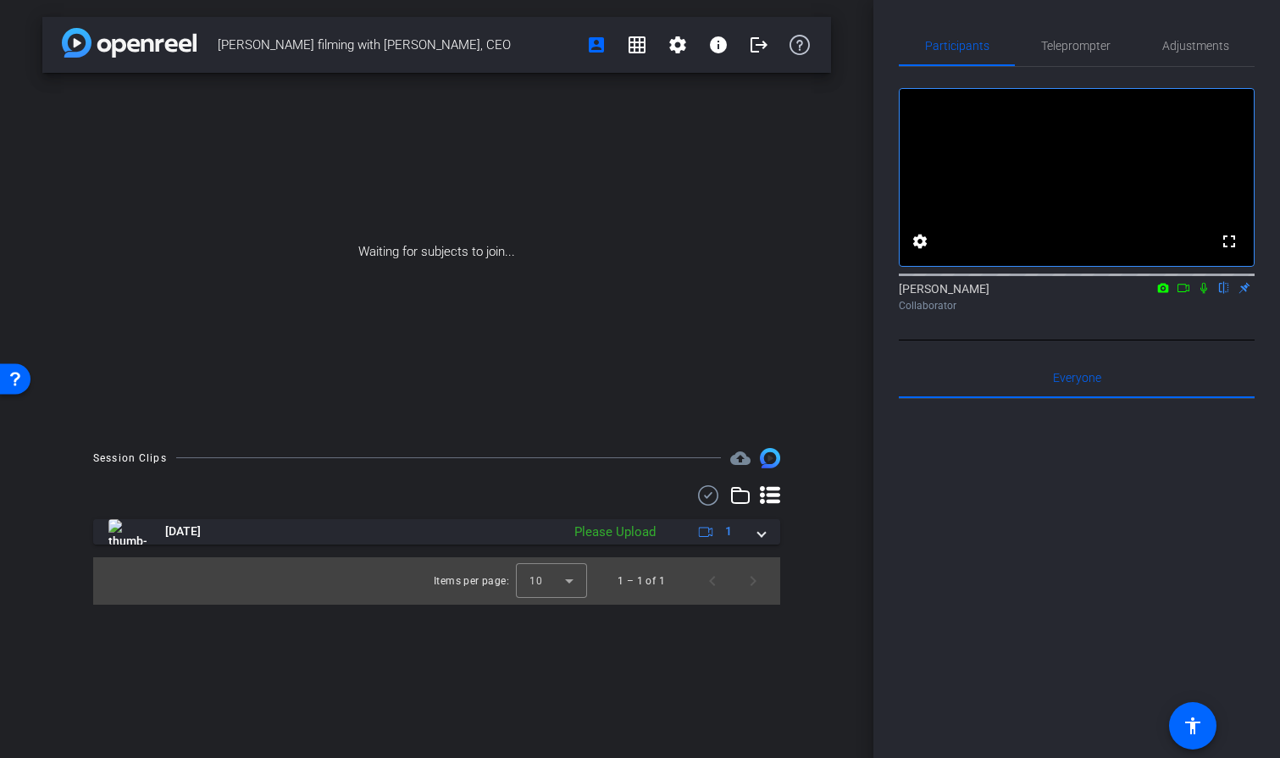 The width and height of the screenshot is (1280, 758). Describe the element at coordinates (718, 45) in the screenshot. I see `mat-icon: info` at that location.